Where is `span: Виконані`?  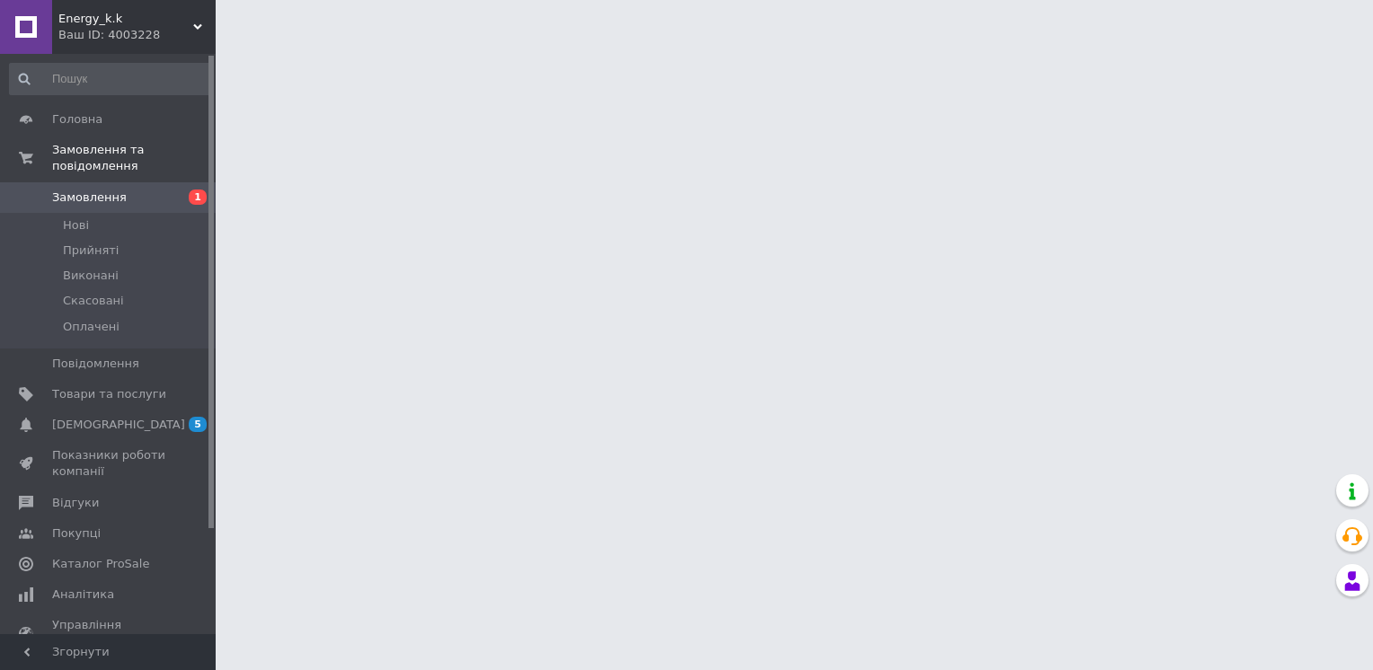 span: Виконані is located at coordinates (91, 276).